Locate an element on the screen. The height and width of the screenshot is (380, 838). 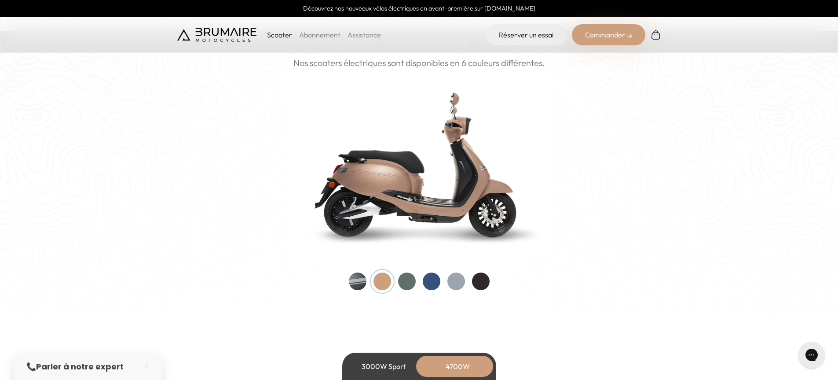
button: Gorgias live chat is located at coordinates (18, 16).